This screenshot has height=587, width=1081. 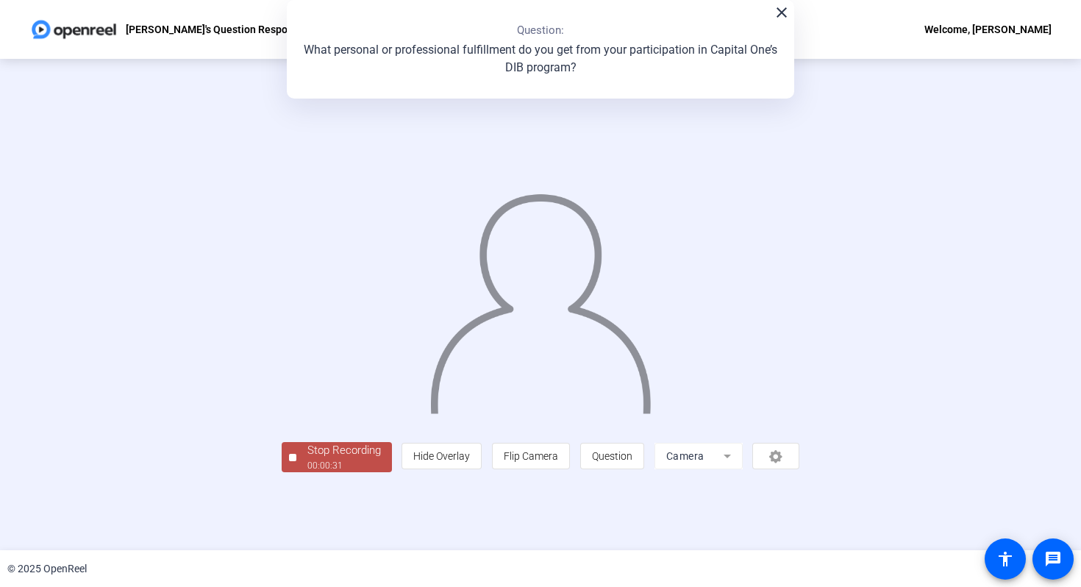 What do you see at coordinates (344, 450) in the screenshot?
I see `div: Stop Recording` at bounding box center [344, 450].